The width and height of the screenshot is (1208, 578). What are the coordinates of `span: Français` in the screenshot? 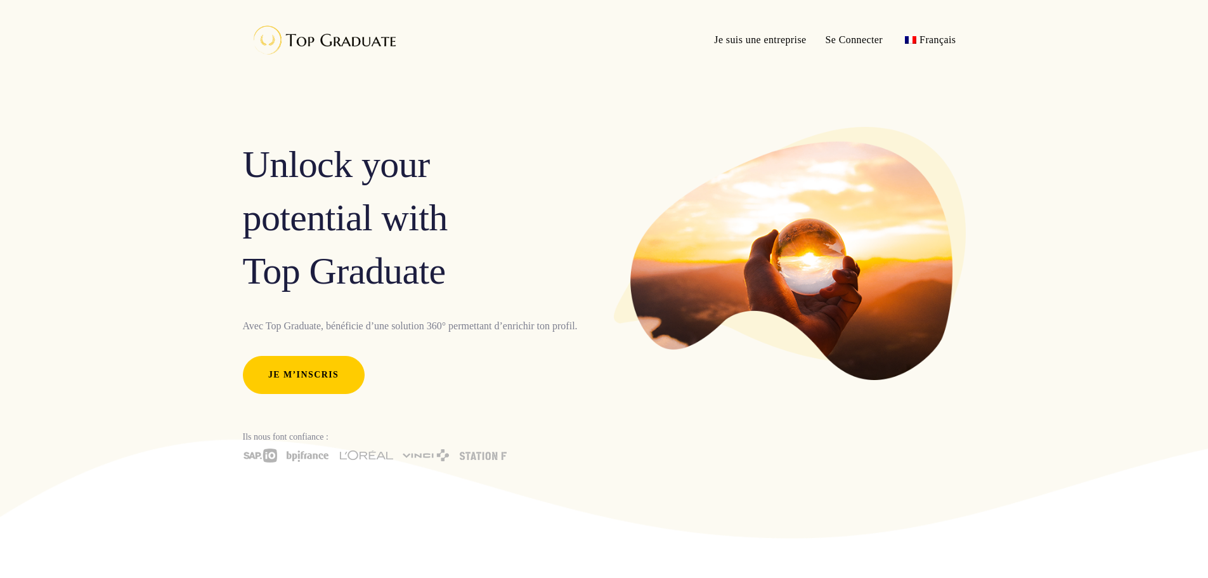 It's located at (937, 39).